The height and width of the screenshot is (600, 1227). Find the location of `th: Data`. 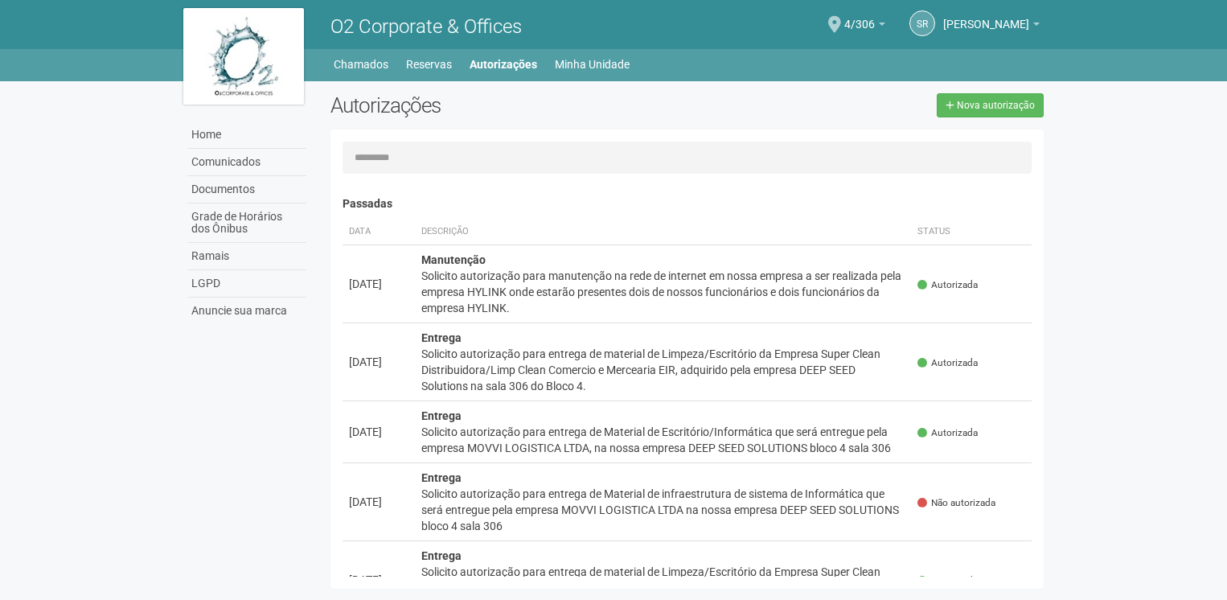

th: Data is located at coordinates (379, 232).